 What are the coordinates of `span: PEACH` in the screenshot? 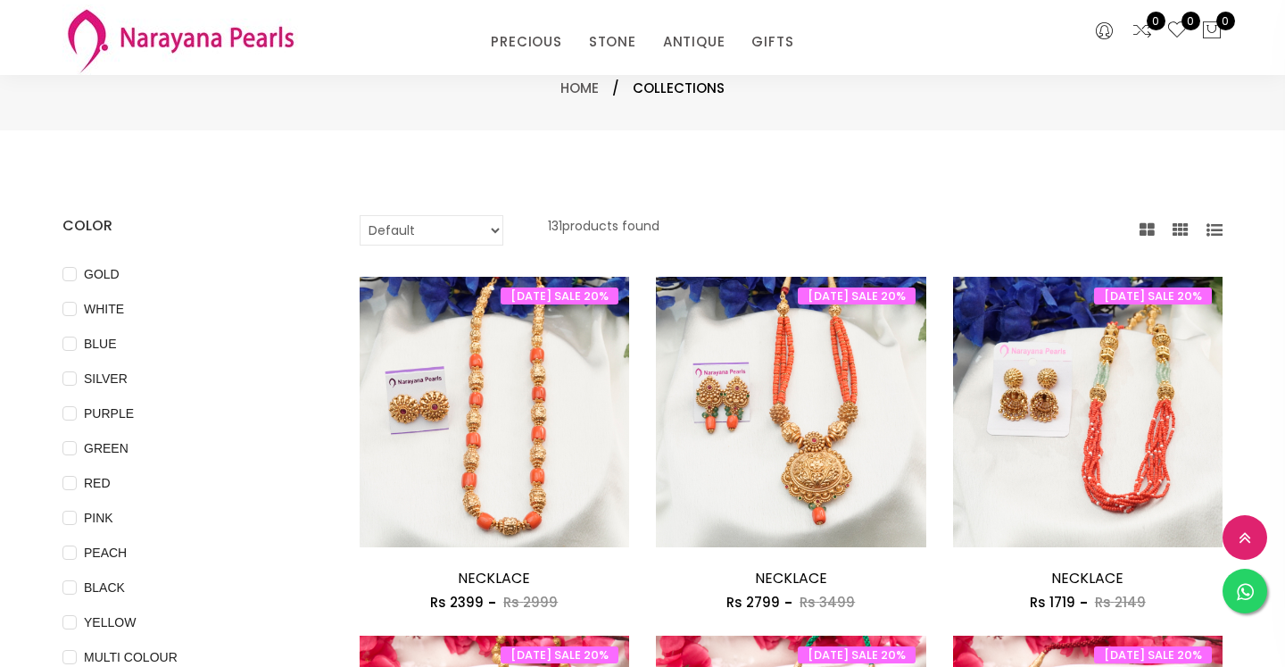 It's located at (105, 552).